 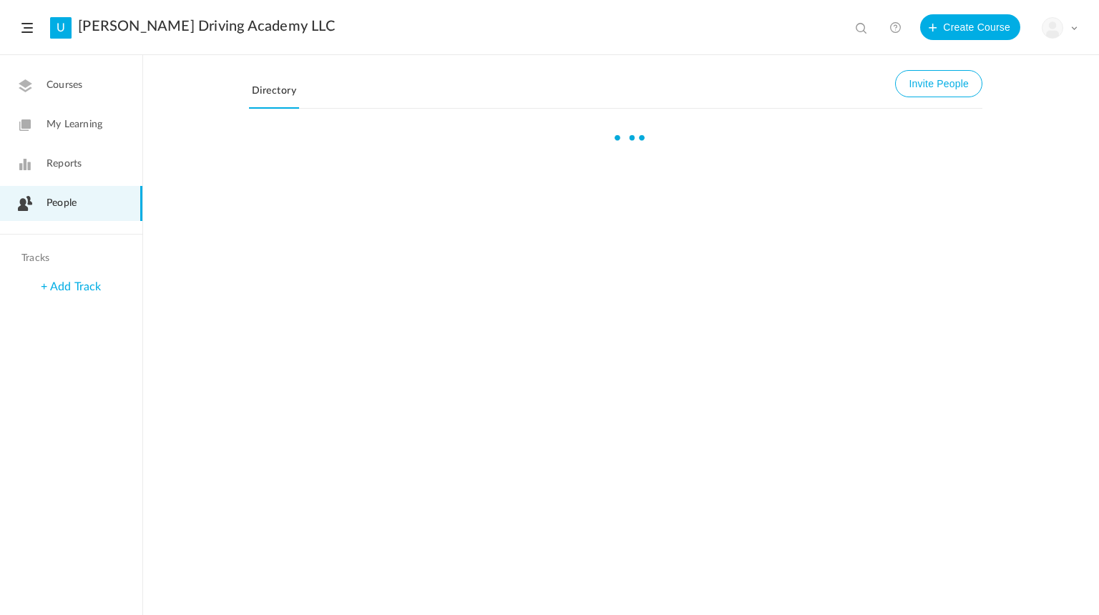 What do you see at coordinates (1052, 28) in the screenshot?
I see `img: user-image.png` at bounding box center [1052, 28].